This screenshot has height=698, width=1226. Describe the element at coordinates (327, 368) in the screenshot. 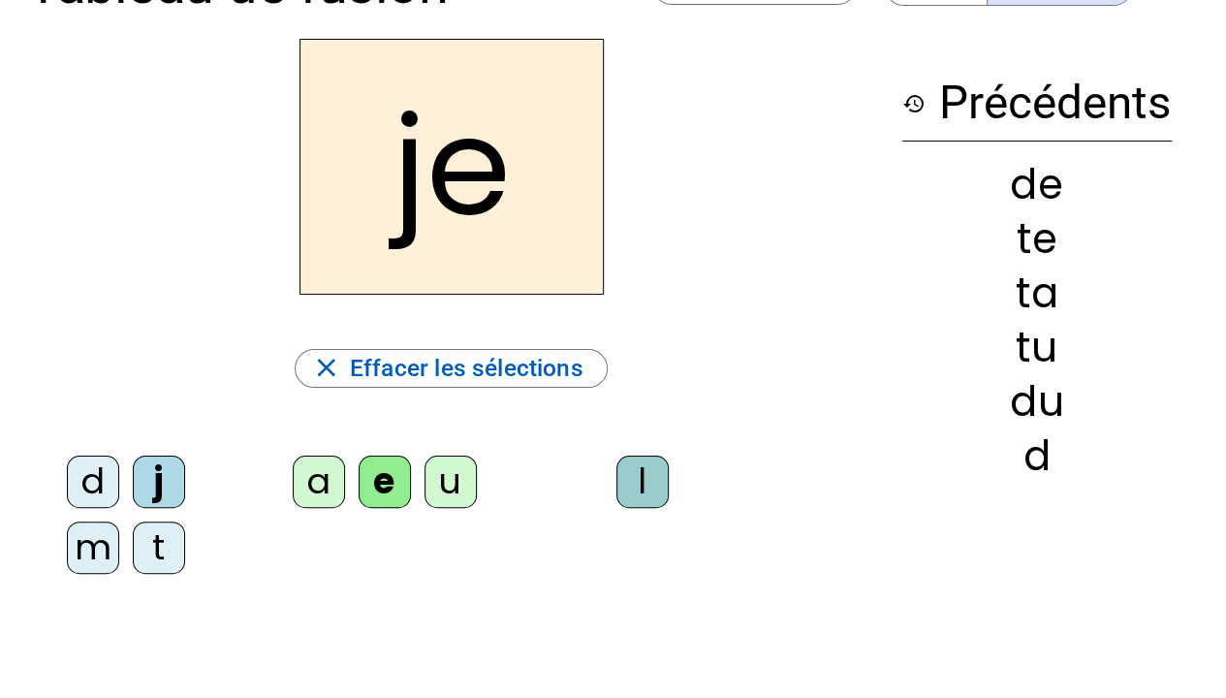

I see `mat-icon: close` at that location.